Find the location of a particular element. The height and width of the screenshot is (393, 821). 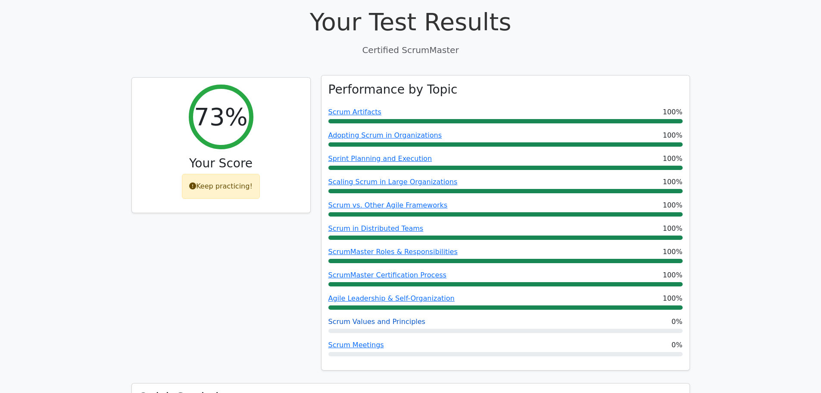

a: Scrum Meetings is located at coordinates (356, 344).